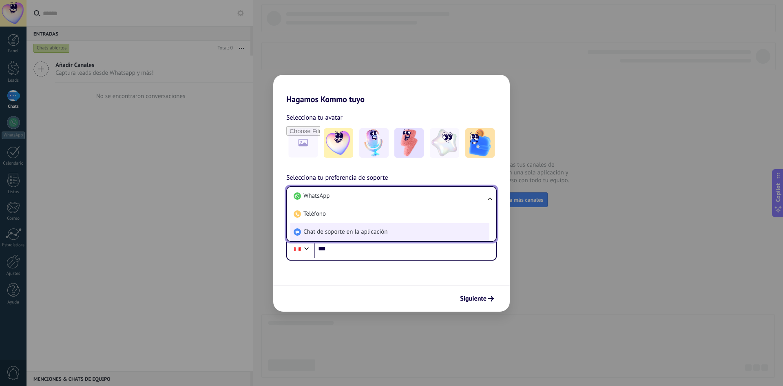 The height and width of the screenshot is (386, 783). I want to click on span: Siguiente, so click(473, 298).